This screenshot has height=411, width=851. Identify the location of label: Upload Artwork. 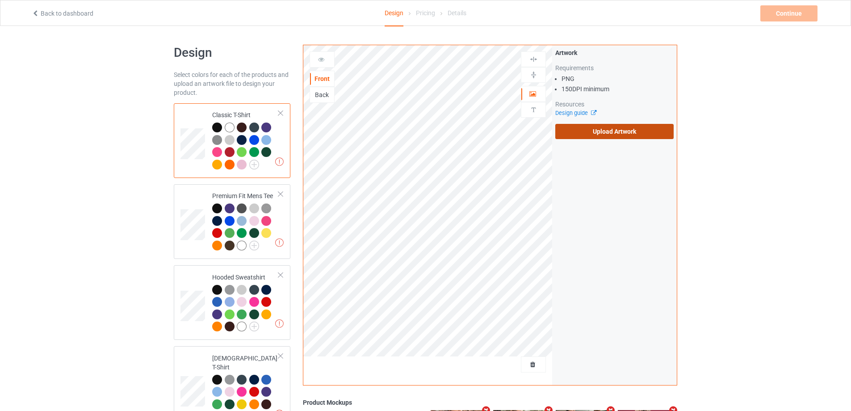
(614, 131).